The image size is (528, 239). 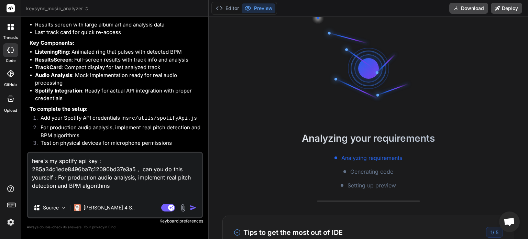 What do you see at coordinates (52, 43) in the screenshot?
I see `strong: Key Components:` at bounding box center [52, 43].